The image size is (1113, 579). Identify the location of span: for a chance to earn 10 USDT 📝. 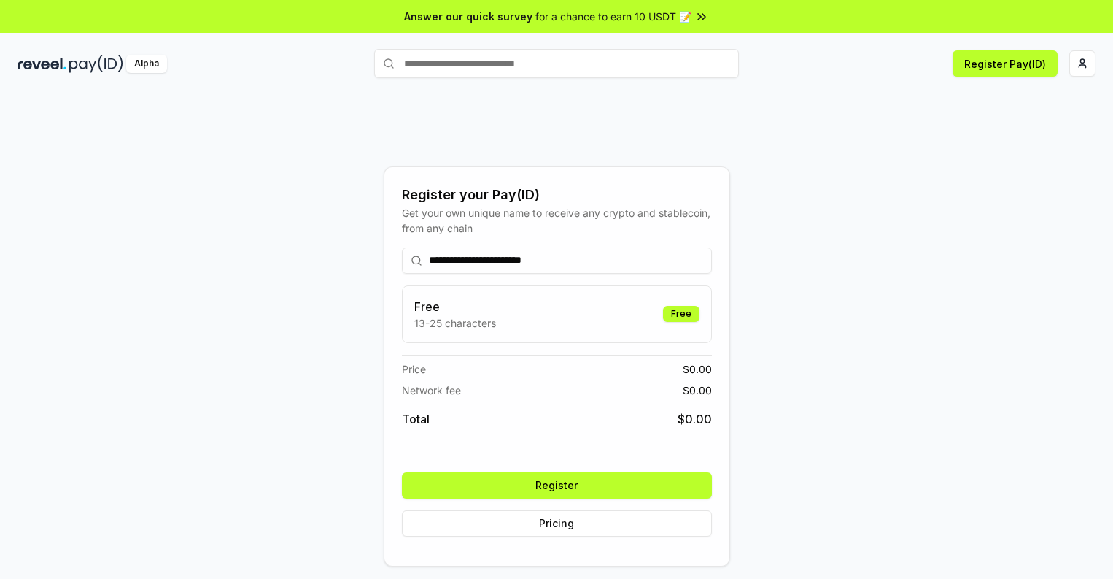
(614, 16).